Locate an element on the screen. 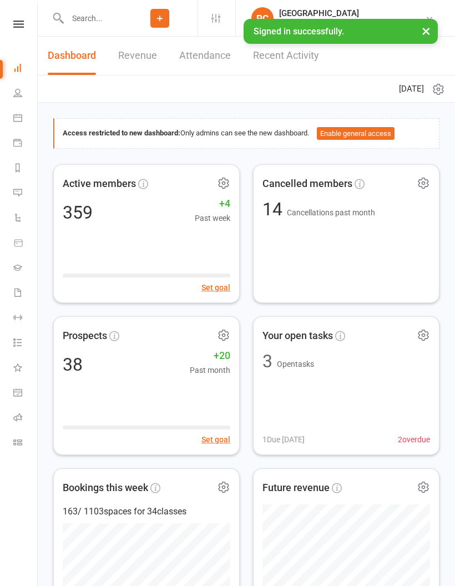 The height and width of the screenshot is (586, 455). span: Bookings this week is located at coordinates (105, 487).